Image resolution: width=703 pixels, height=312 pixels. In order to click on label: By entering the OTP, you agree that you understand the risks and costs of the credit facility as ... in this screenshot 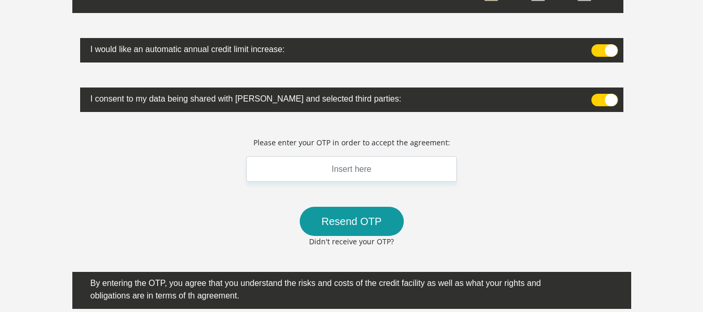, I will do `click(325, 288)`.